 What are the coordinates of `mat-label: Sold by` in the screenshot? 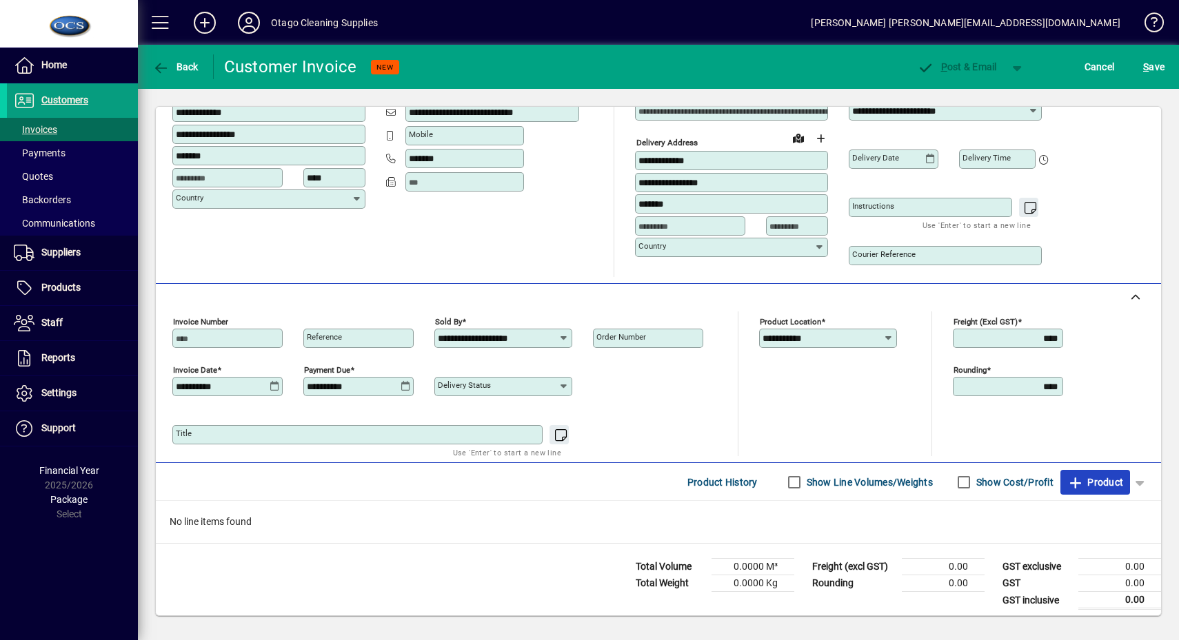 It's located at (448, 322).